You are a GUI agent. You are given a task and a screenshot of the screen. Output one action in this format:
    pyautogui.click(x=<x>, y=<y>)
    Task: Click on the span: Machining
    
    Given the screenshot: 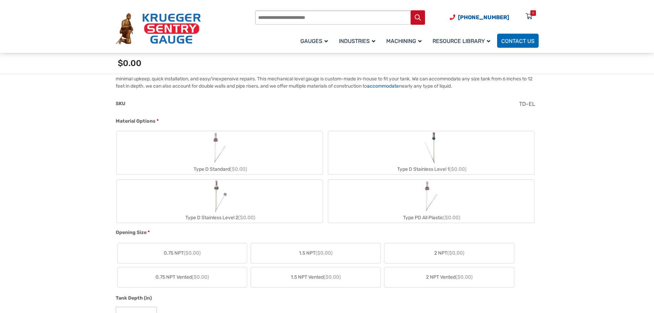 What is the action you would take?
    pyautogui.click(x=404, y=41)
    